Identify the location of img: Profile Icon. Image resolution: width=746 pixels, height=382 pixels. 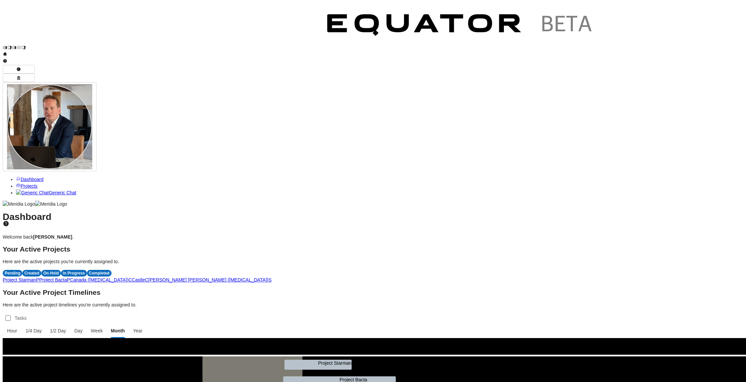
(50, 127).